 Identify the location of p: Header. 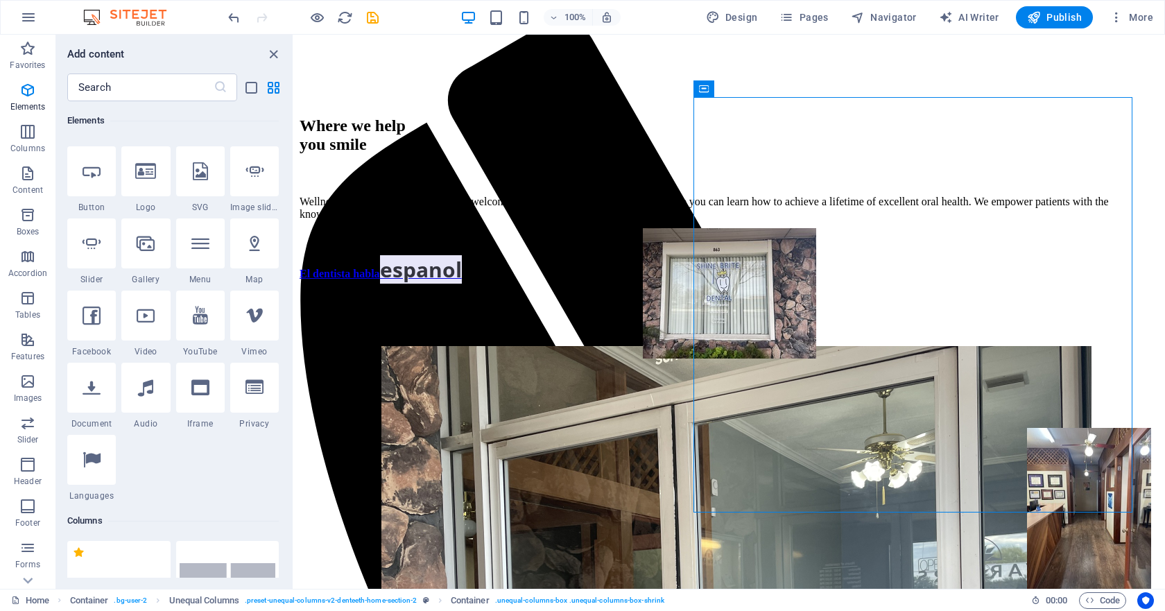
(28, 481).